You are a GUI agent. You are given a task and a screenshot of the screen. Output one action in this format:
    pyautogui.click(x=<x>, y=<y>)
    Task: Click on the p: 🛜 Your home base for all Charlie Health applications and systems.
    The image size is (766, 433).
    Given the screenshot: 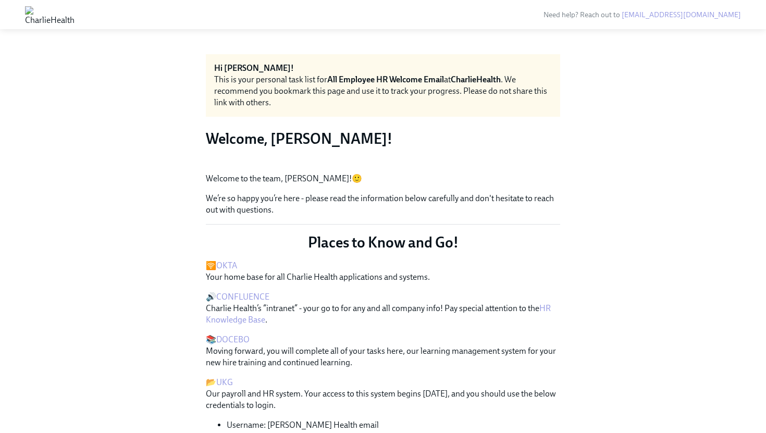 What is the action you would take?
    pyautogui.click(x=383, y=271)
    